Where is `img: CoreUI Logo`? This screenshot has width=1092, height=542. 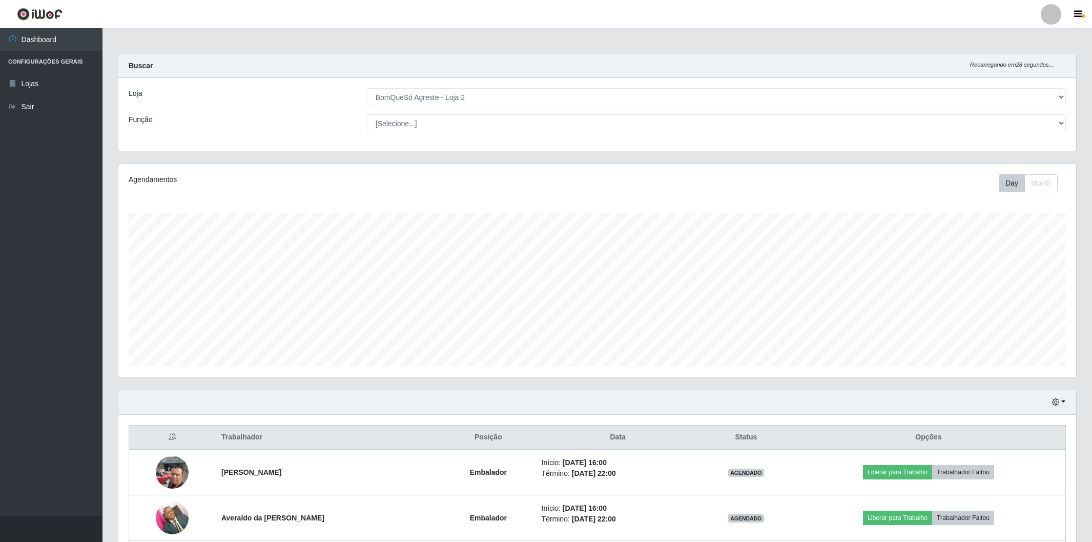 img: CoreUI Logo is located at coordinates (39, 14).